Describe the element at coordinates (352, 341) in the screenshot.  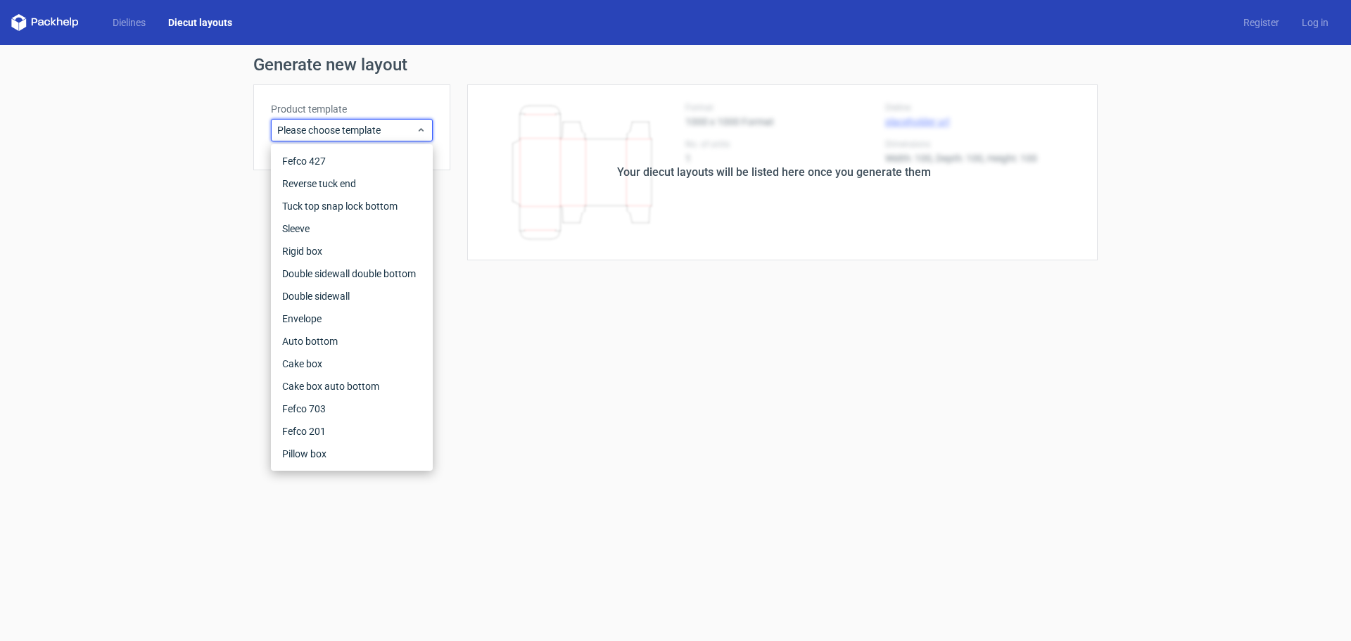
I see `div: Auto bottom` at that location.